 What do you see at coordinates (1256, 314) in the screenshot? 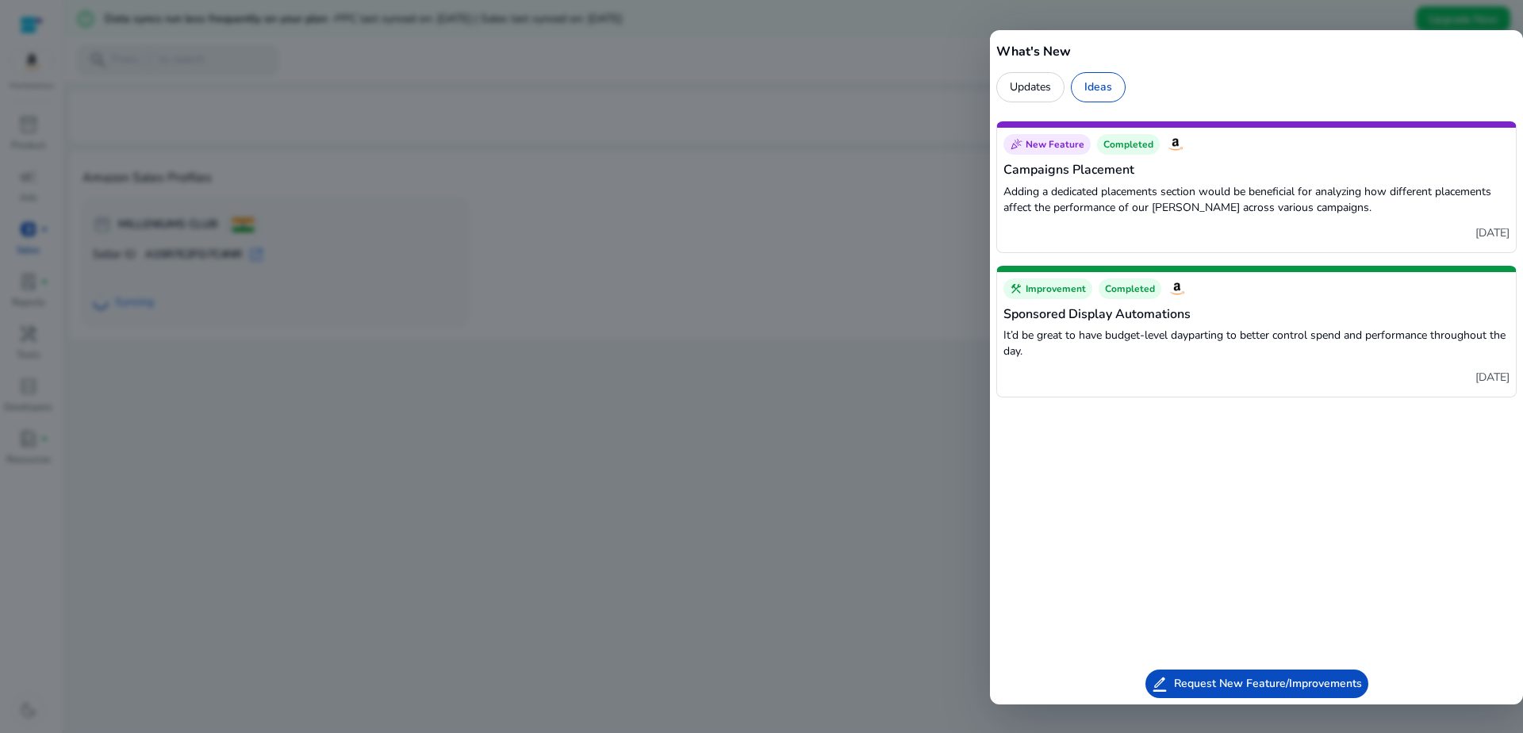
I see `h5: Sponsored Display Automations` at bounding box center [1256, 314].